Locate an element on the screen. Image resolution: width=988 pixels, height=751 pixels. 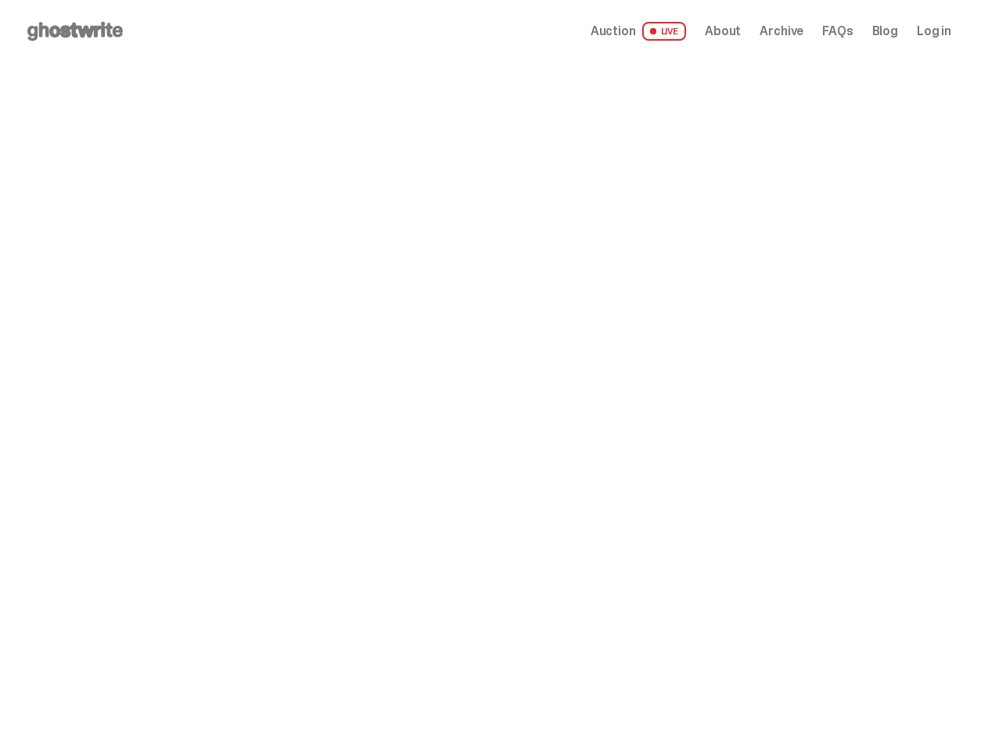
a: About is located at coordinates (723, 31).